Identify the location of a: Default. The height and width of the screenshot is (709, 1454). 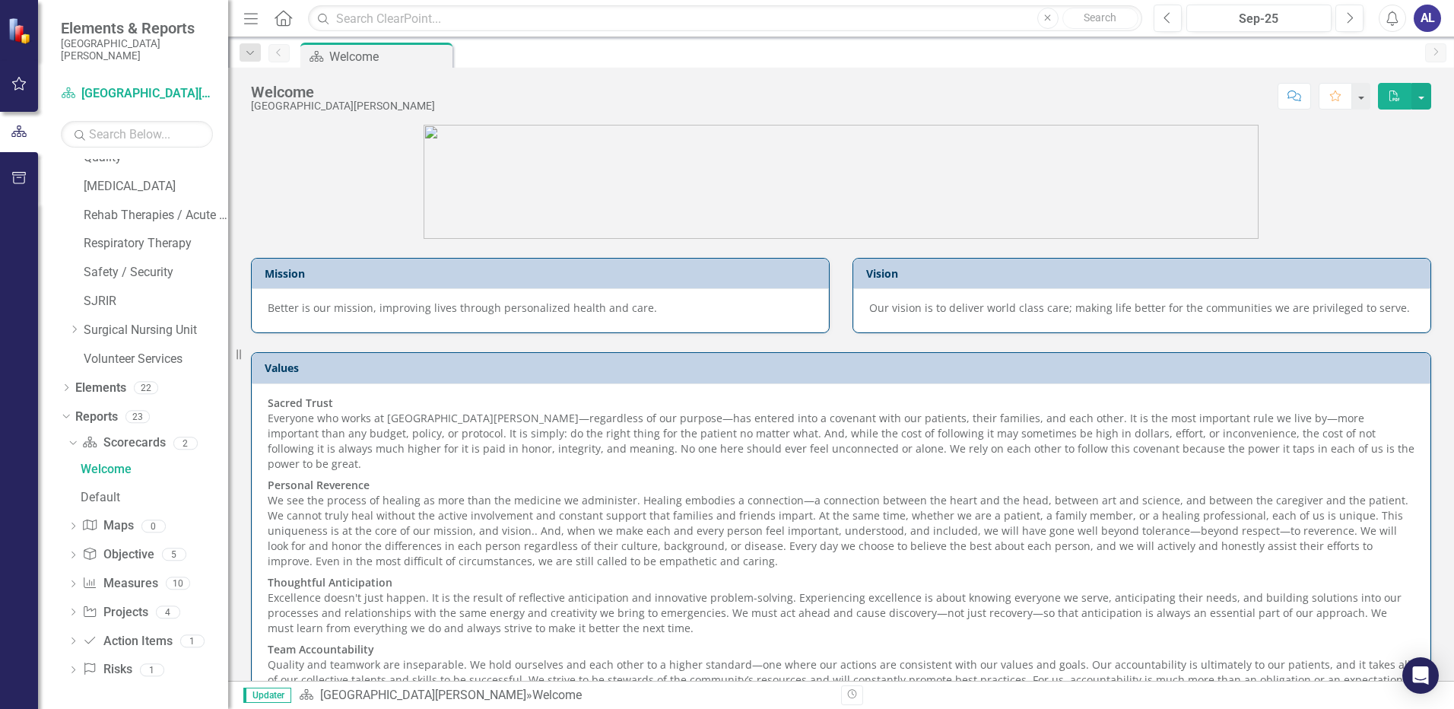
(152, 497).